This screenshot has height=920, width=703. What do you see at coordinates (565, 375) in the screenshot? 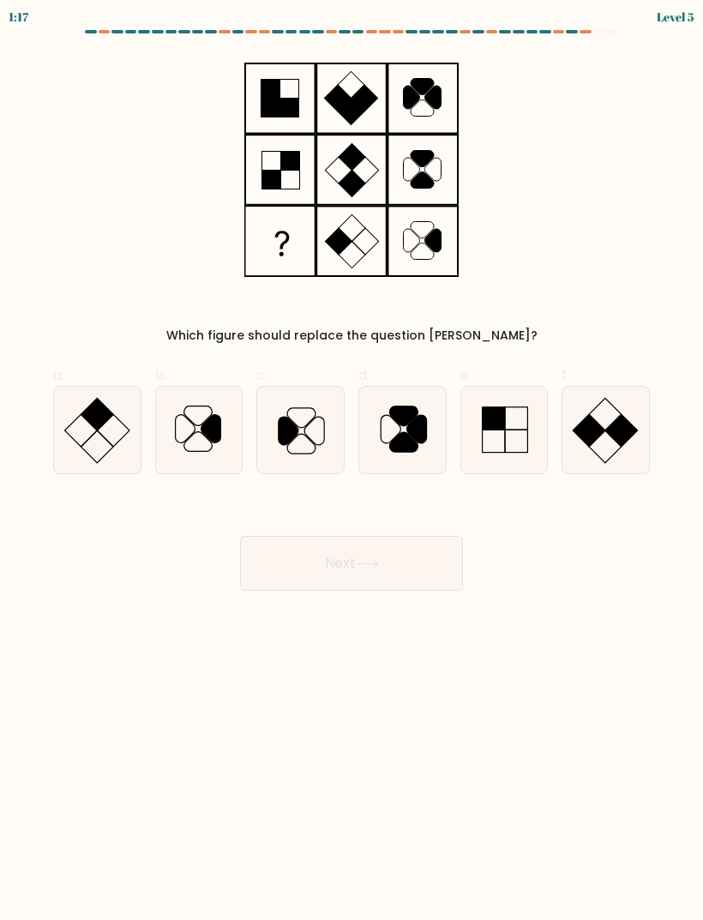
I see `span: f.` at bounding box center [565, 375].